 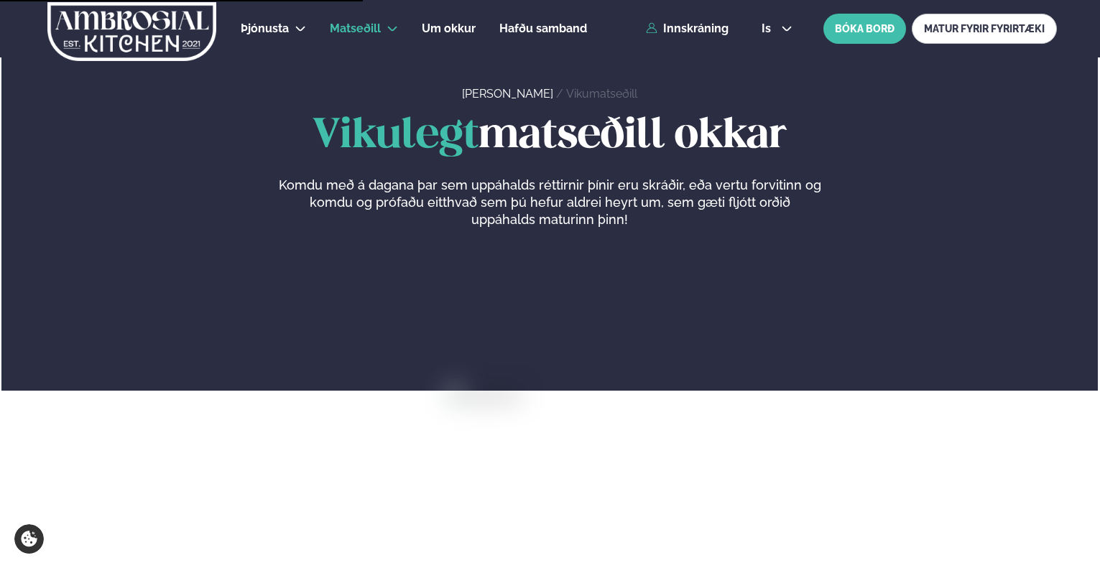 I want to click on span: Vikulegt, so click(x=395, y=136).